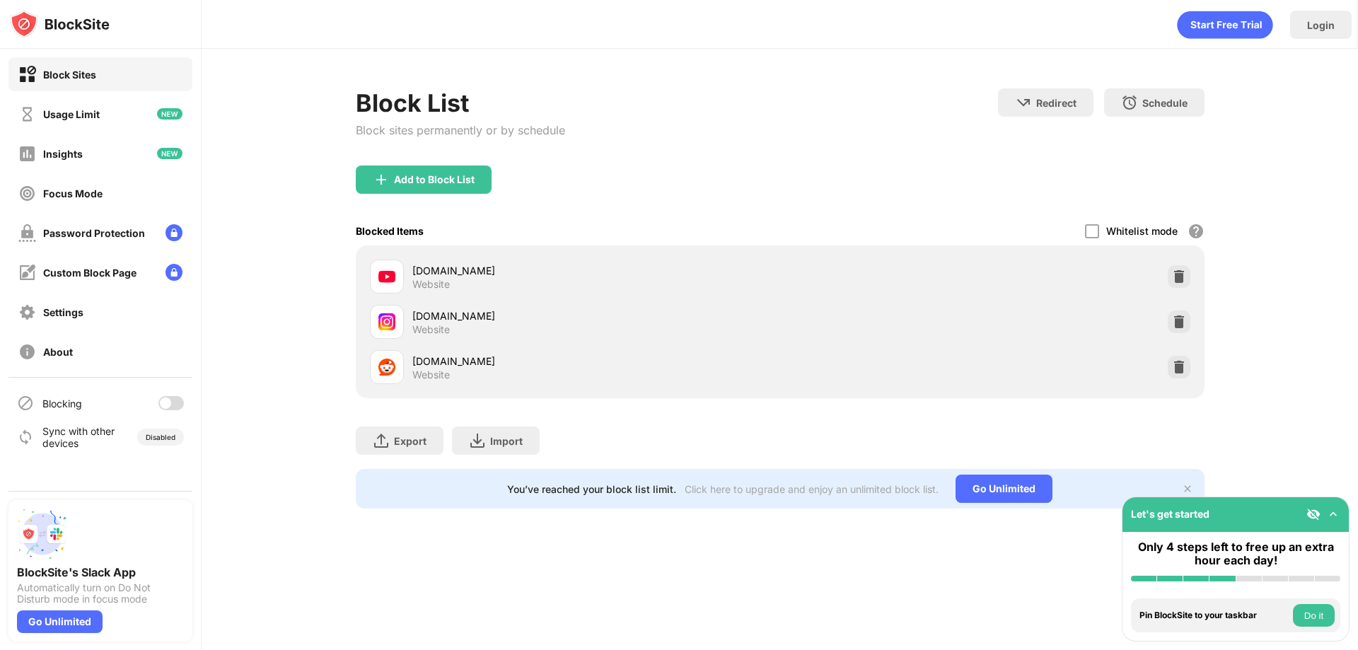 The width and height of the screenshot is (1358, 650). What do you see at coordinates (434, 180) in the screenshot?
I see `div: Add to Block List` at bounding box center [434, 180].